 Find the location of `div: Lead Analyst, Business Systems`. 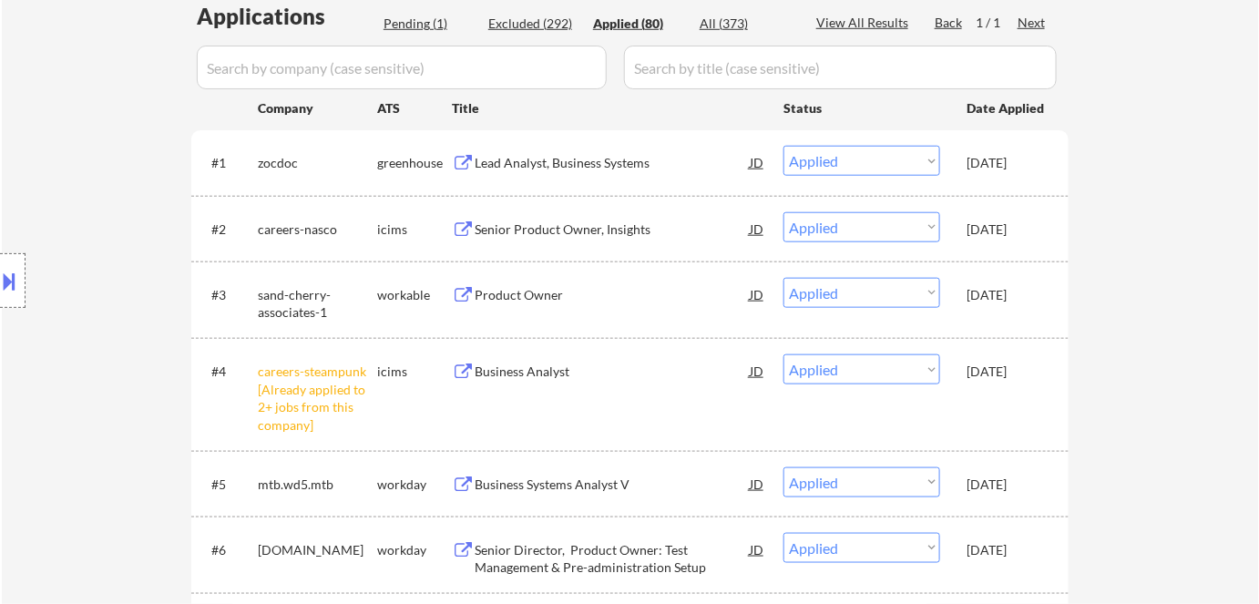

div: Lead Analyst, Business Systems is located at coordinates (612, 163).